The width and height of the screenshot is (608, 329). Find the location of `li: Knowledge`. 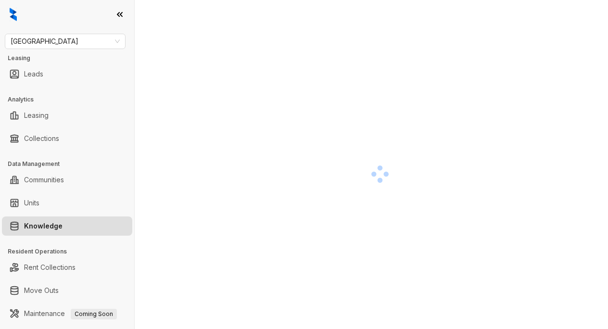

li: Knowledge is located at coordinates (67, 226).